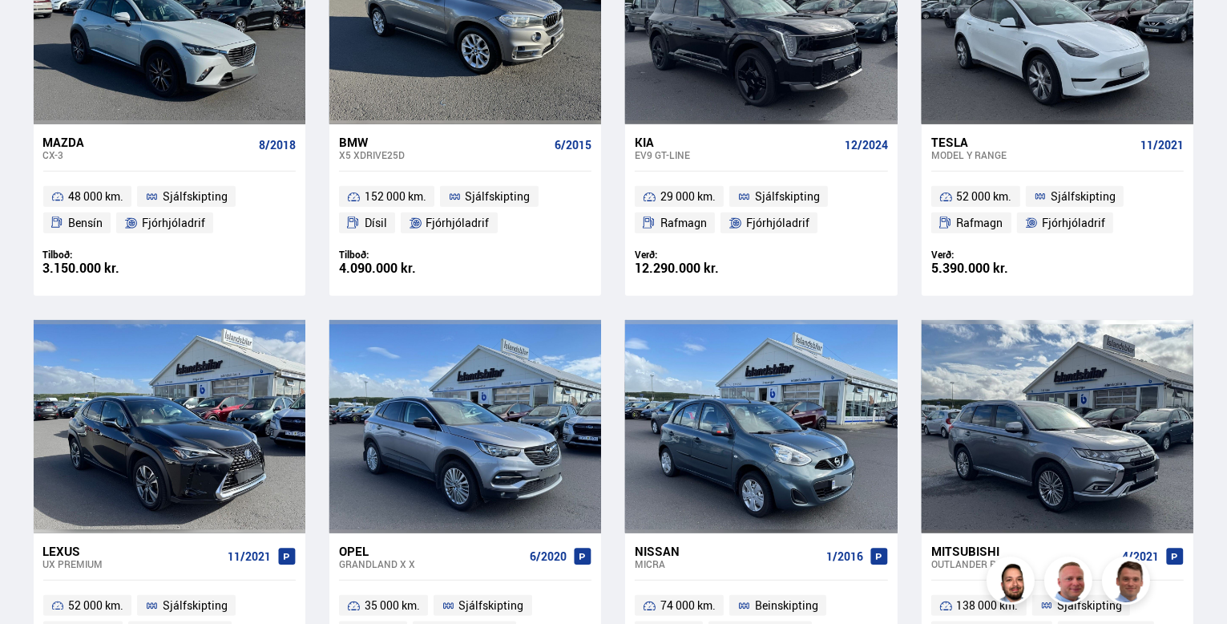 This screenshot has width=1227, height=624. What do you see at coordinates (727, 551) in the screenshot?
I see `div: Nissan` at bounding box center [727, 551].